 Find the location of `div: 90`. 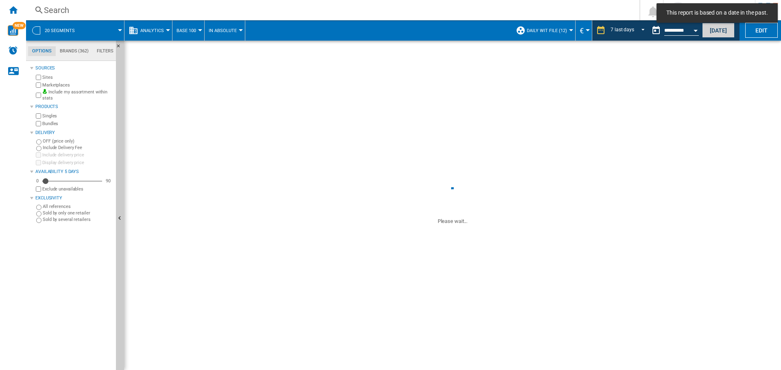

div: 90 is located at coordinates (108, 181).